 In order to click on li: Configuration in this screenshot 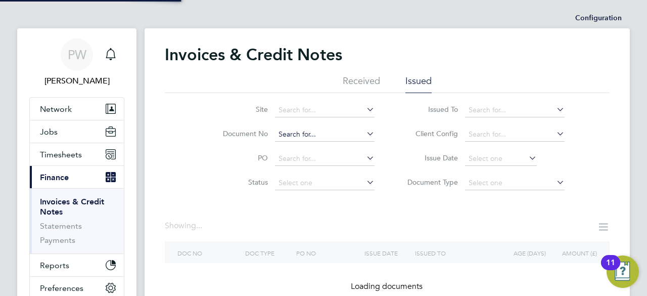, I will do `click(599, 18)`.